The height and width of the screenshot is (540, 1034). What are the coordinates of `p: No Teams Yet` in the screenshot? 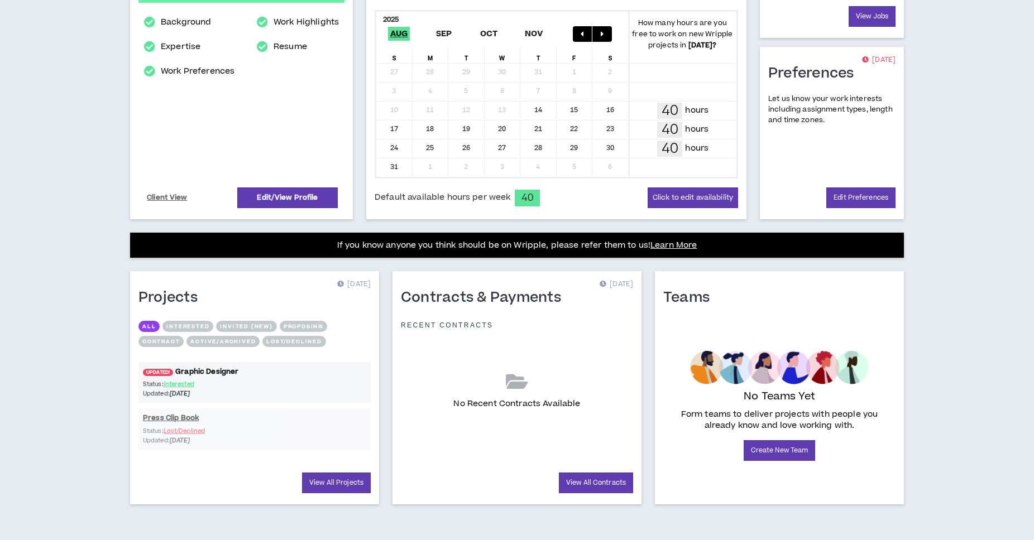 It's located at (779, 397).